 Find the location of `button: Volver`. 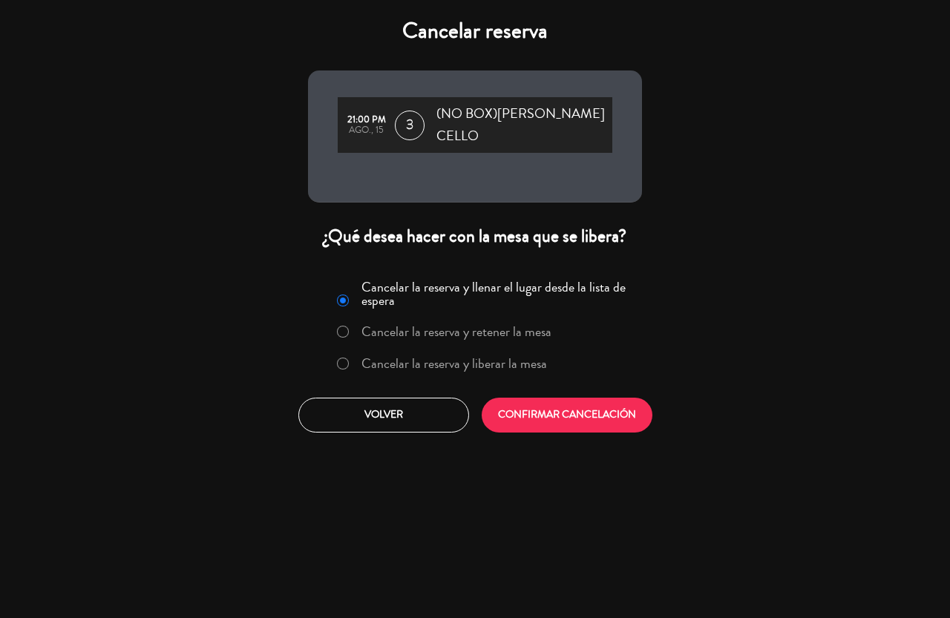

button: Volver is located at coordinates (384, 415).